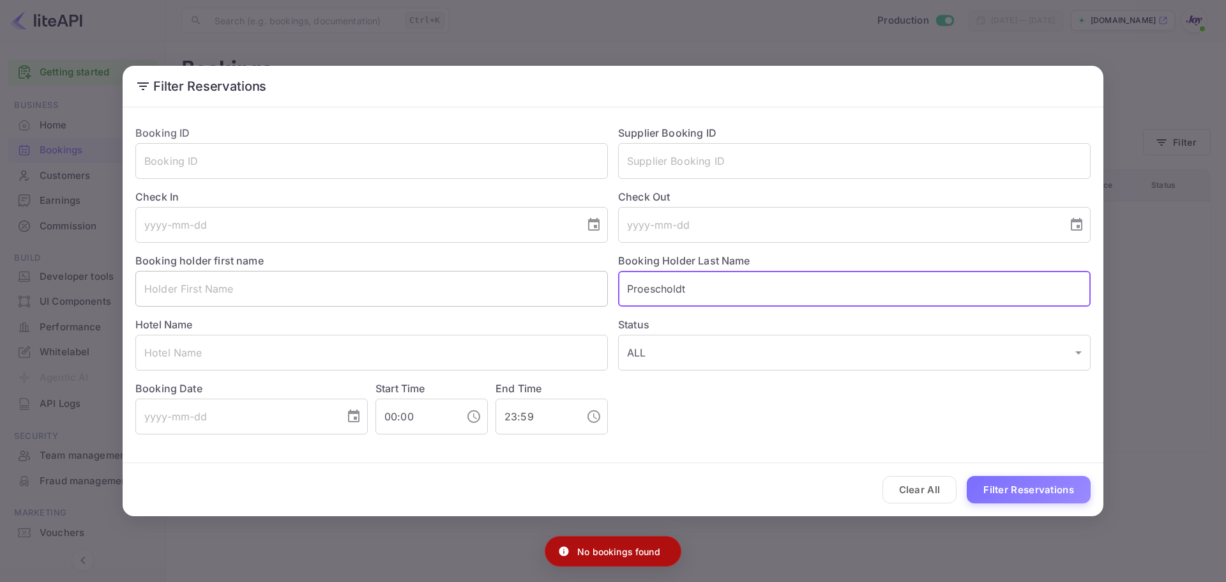  Describe the element at coordinates (854, 289) in the screenshot. I see `input: Holder Last Name` at that location.